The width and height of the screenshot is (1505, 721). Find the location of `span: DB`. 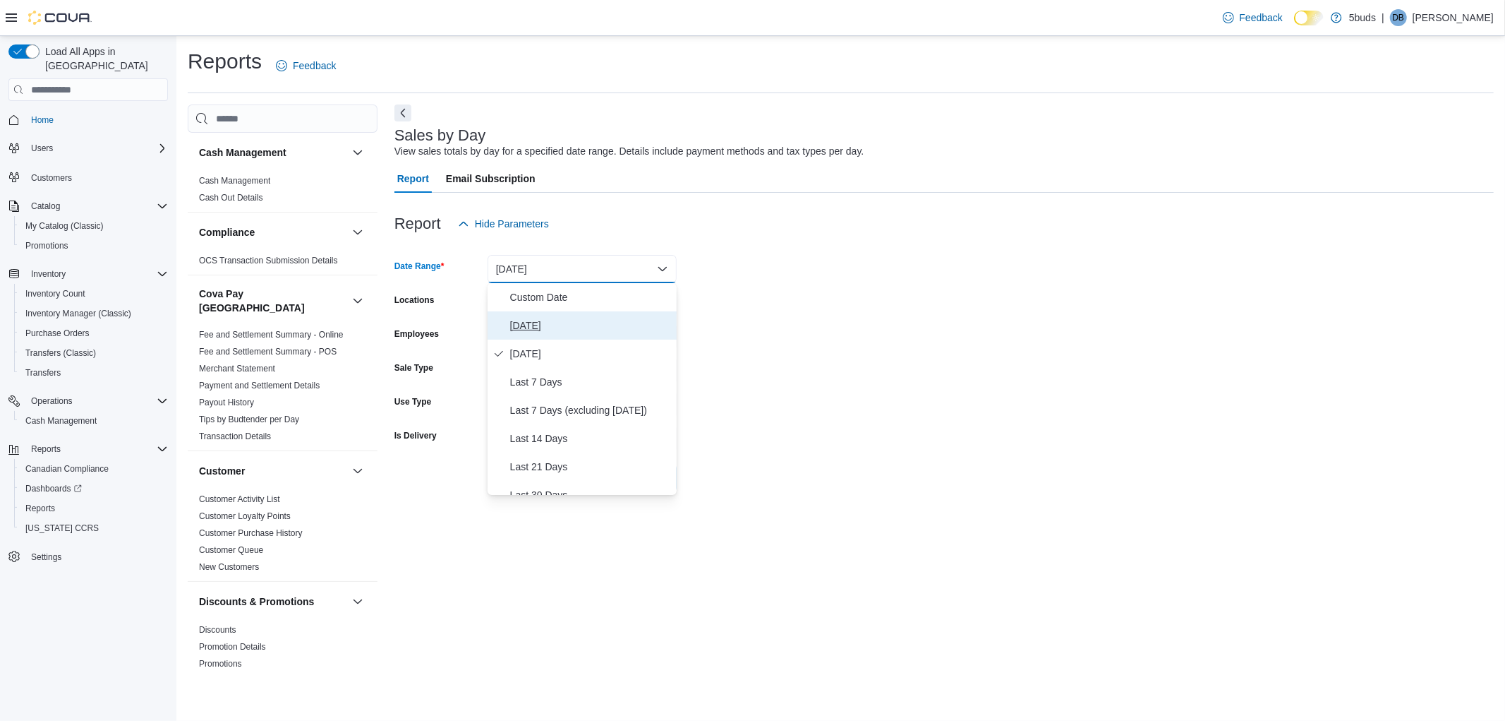

span: DB is located at coordinates (1399, 18).